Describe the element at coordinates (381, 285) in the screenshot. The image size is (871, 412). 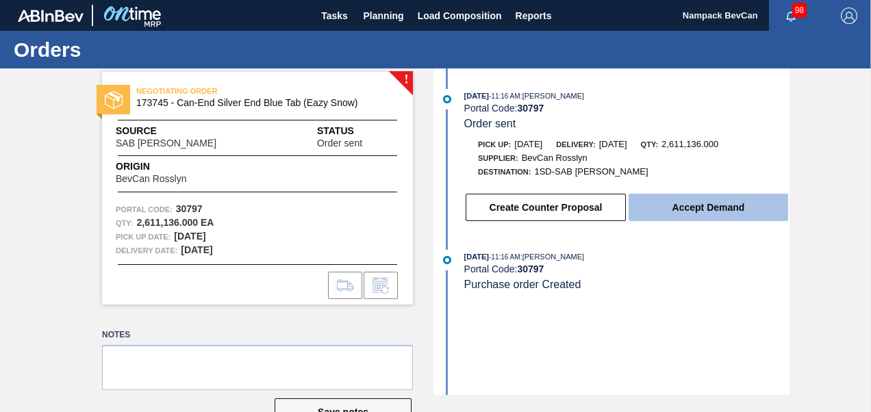
I see `div: Inform order change` at that location.